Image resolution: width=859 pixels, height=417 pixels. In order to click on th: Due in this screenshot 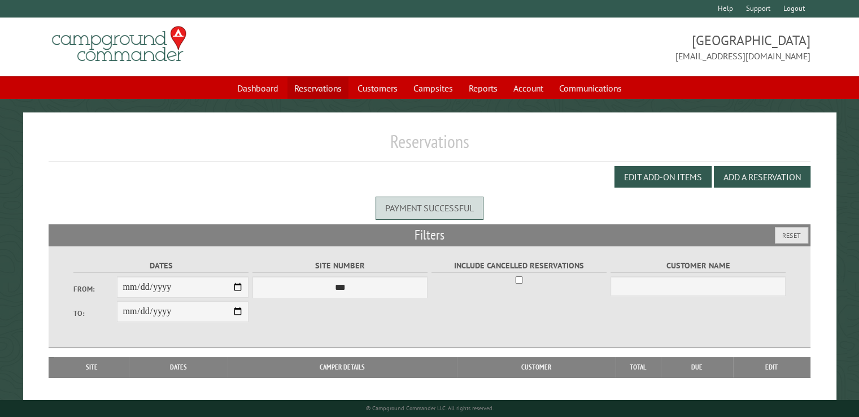, I will do `click(697, 367)`.